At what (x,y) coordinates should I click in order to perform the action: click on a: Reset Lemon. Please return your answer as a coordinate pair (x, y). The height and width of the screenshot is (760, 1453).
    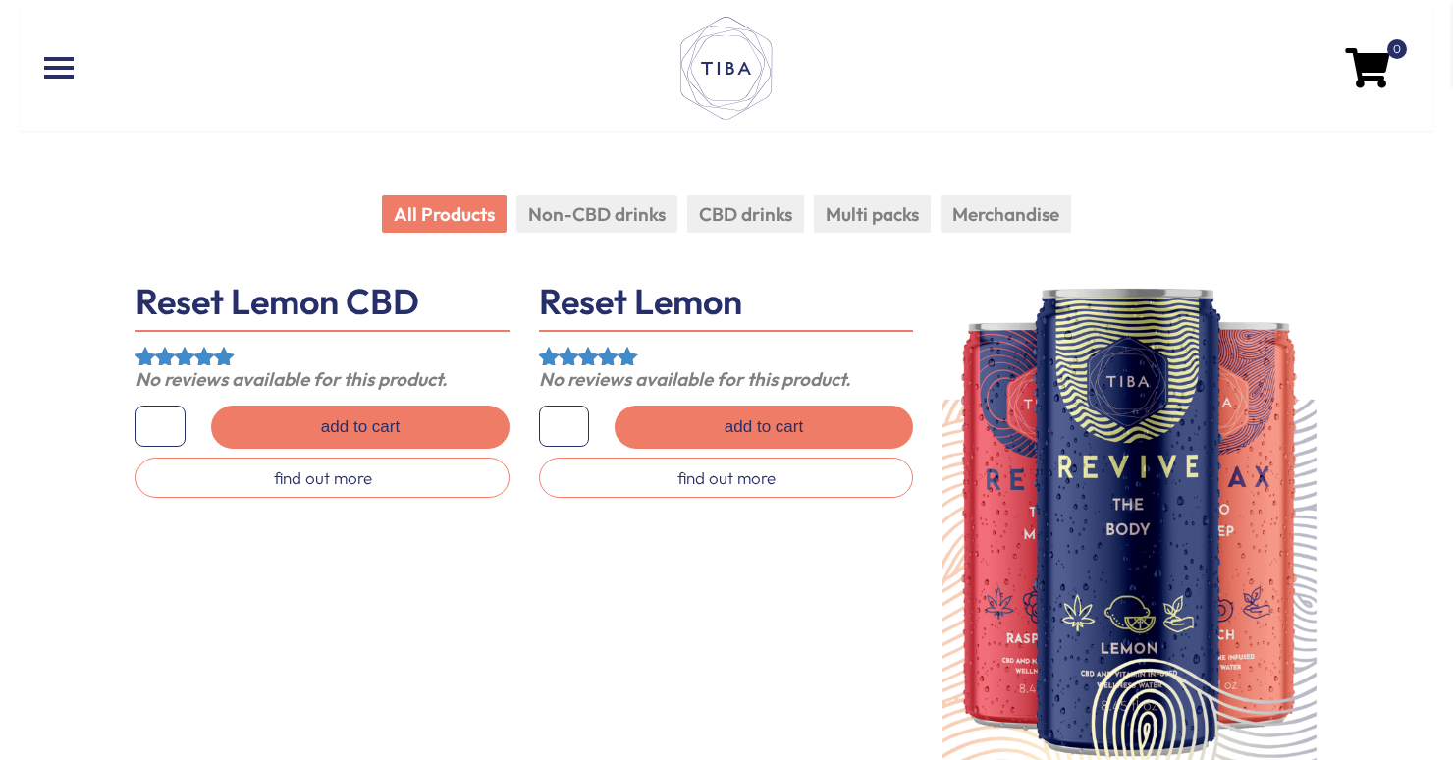
    Looking at the image, I should click on (640, 300).